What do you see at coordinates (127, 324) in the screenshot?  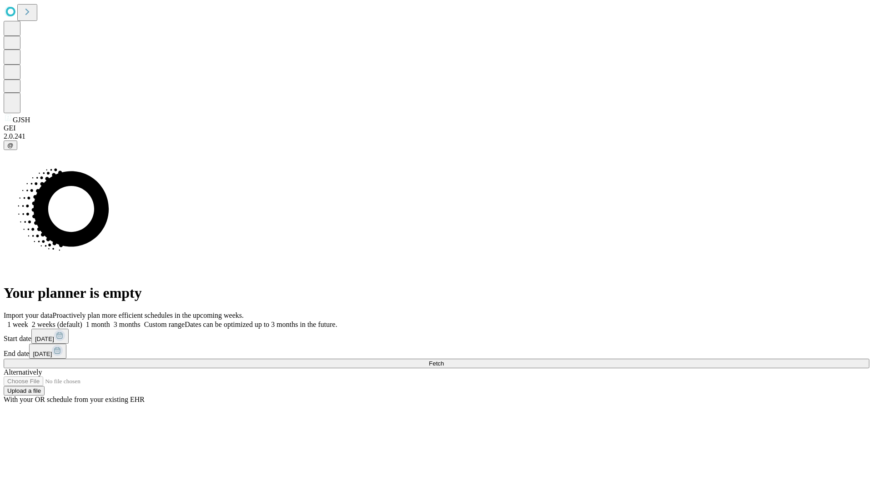 I see `span: 3 months` at bounding box center [127, 324].